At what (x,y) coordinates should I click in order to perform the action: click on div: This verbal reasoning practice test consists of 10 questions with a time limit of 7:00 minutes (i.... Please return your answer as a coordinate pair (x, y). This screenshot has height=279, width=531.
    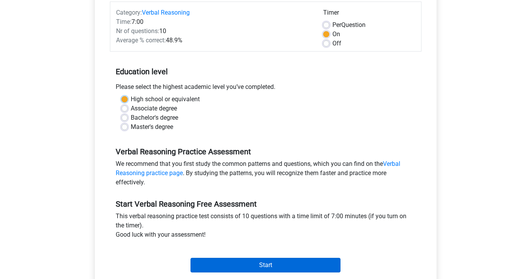
    Looking at the image, I should click on (266, 227).